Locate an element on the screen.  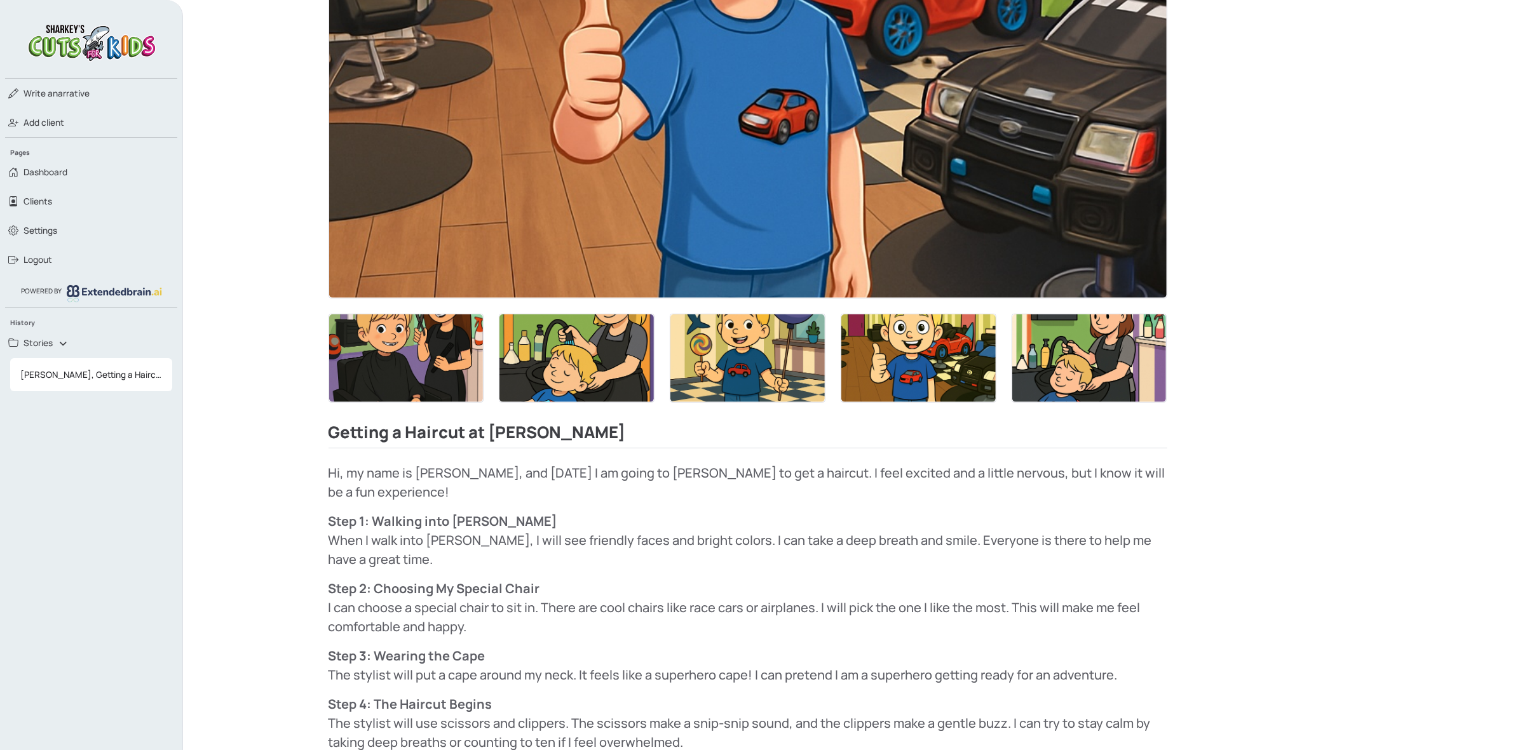
span: Write a is located at coordinates (38, 93).